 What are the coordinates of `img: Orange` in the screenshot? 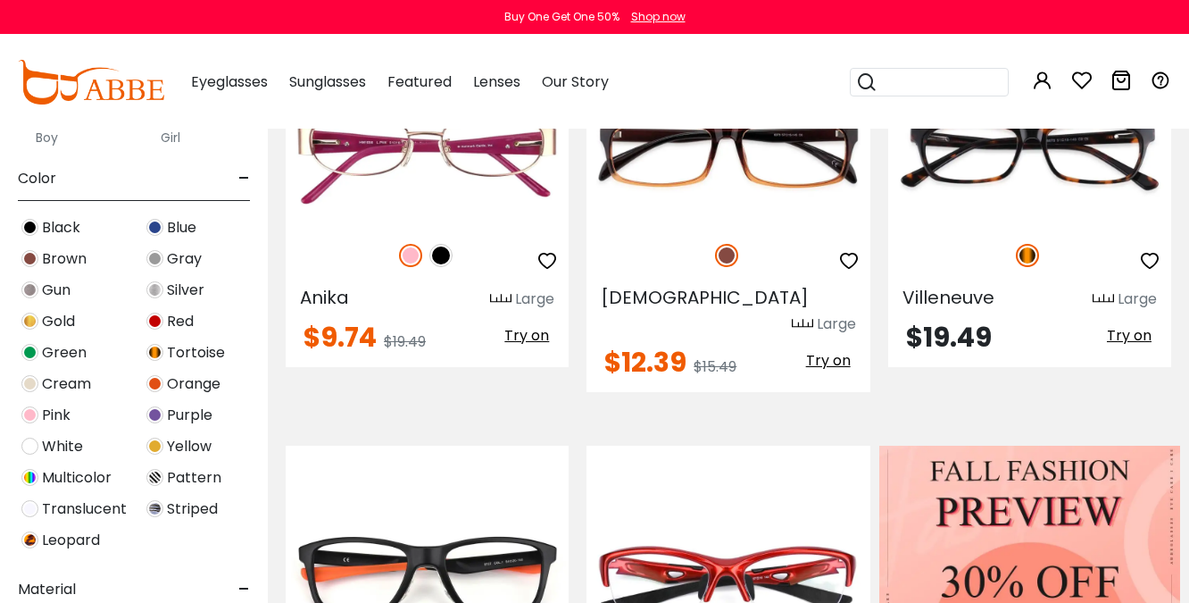 It's located at (154, 383).